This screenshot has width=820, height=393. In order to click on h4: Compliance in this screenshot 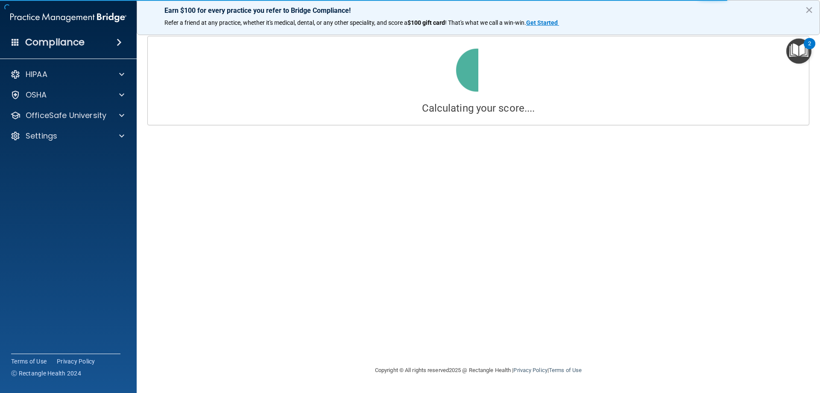, I will do `click(55, 42)`.